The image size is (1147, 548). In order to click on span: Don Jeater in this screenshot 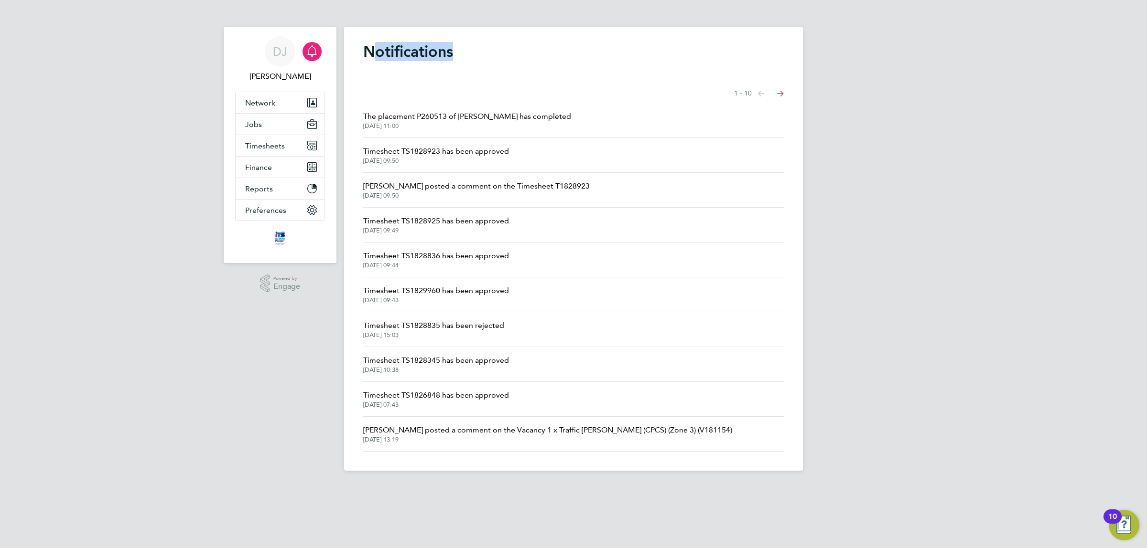, I will do `click(280, 76)`.